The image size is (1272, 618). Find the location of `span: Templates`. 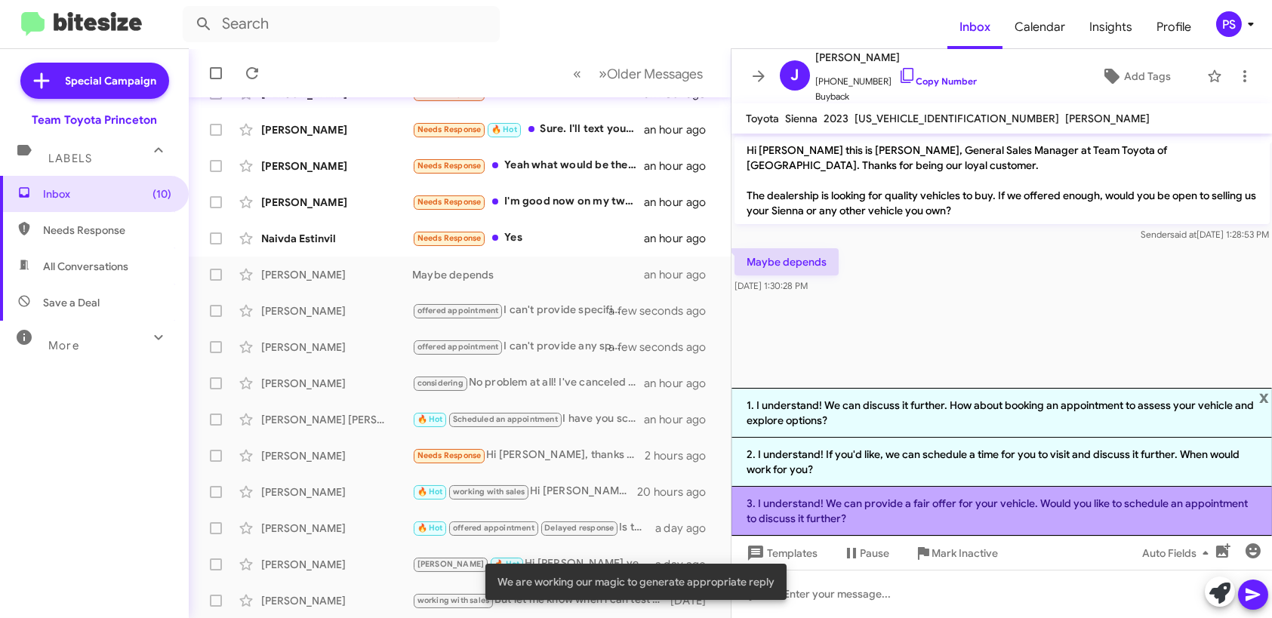

span: Templates is located at coordinates (780, 553).